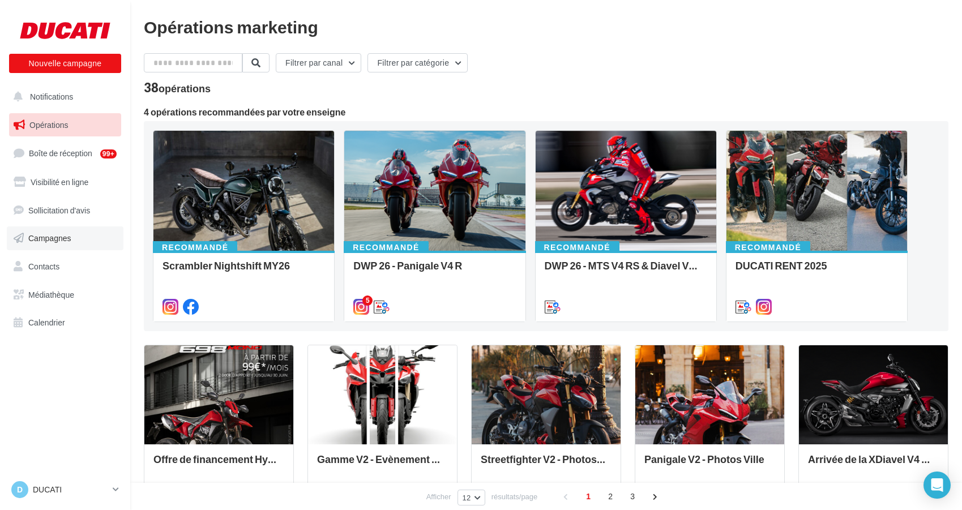  What do you see at coordinates (46, 322) in the screenshot?
I see `span: Calendrier` at bounding box center [46, 322].